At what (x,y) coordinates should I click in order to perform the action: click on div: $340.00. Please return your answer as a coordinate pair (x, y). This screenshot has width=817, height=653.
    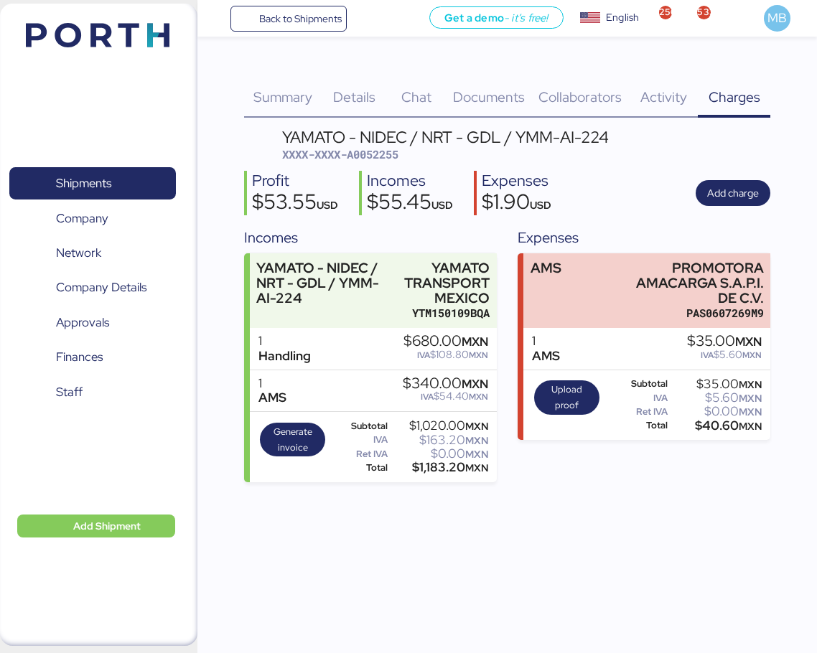
    Looking at the image, I should click on (445, 384).